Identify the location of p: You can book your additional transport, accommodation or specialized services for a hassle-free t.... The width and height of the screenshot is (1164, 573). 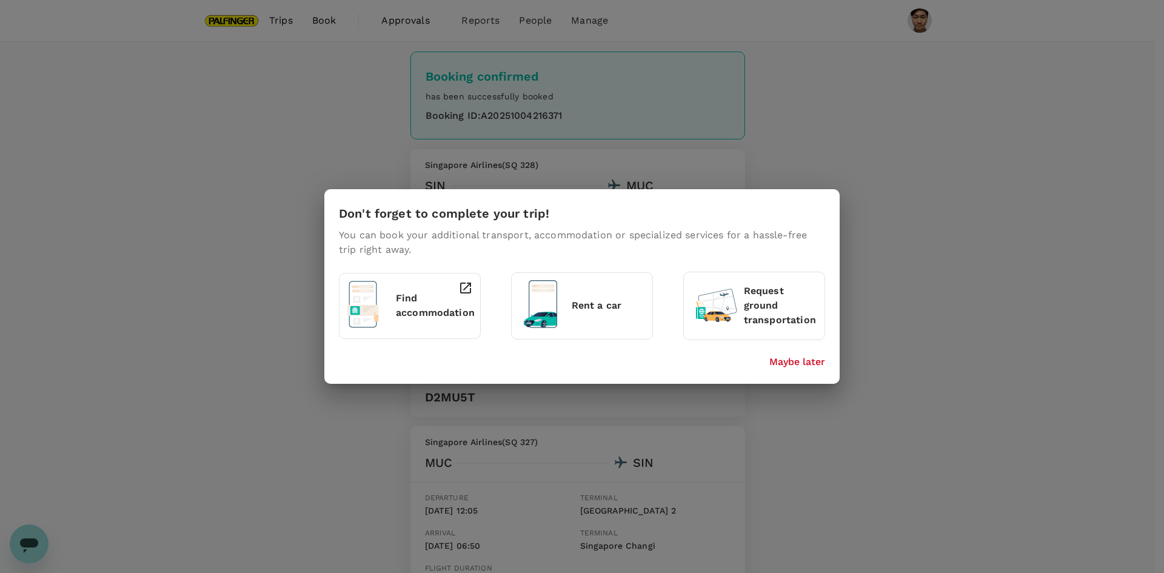
(582, 243).